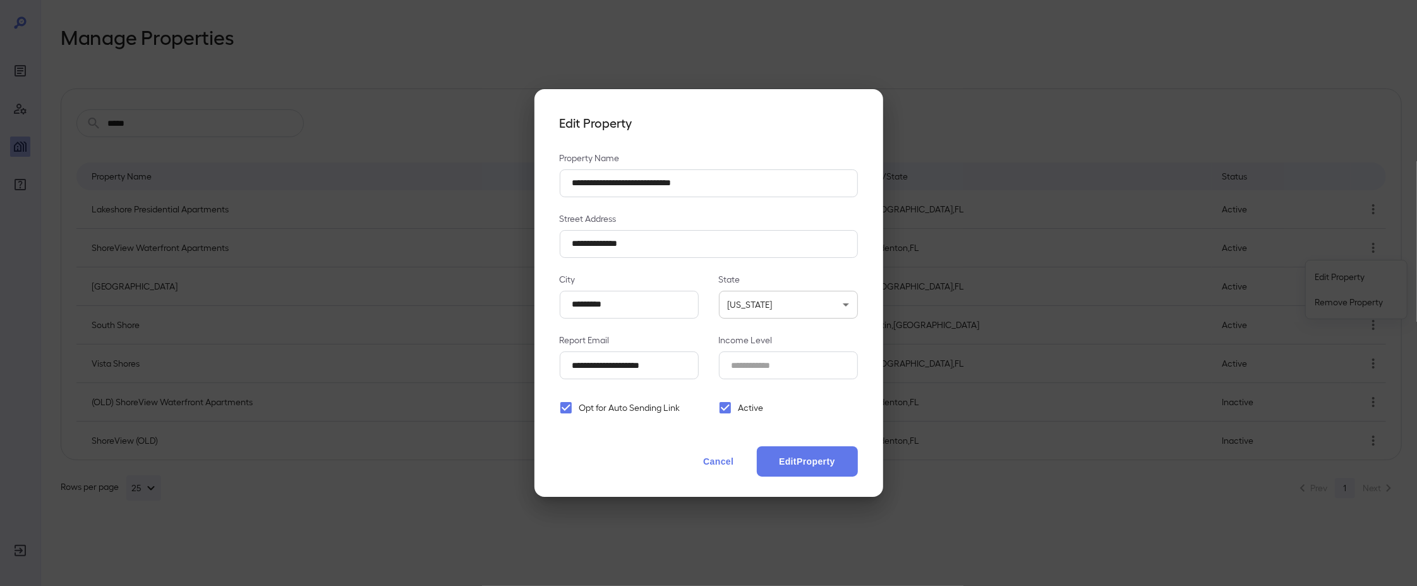 This screenshot has height=586, width=1417. What do you see at coordinates (630, 407) in the screenshot?
I see `span: Opt for Auto Sending Link` at bounding box center [630, 407].